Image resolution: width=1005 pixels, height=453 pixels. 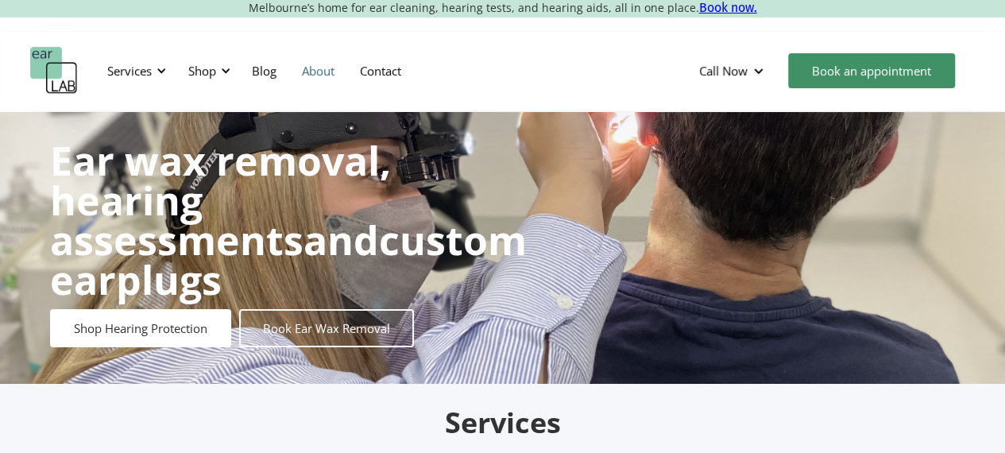 What do you see at coordinates (503, 422) in the screenshot?
I see `h2: Services` at bounding box center [503, 422].